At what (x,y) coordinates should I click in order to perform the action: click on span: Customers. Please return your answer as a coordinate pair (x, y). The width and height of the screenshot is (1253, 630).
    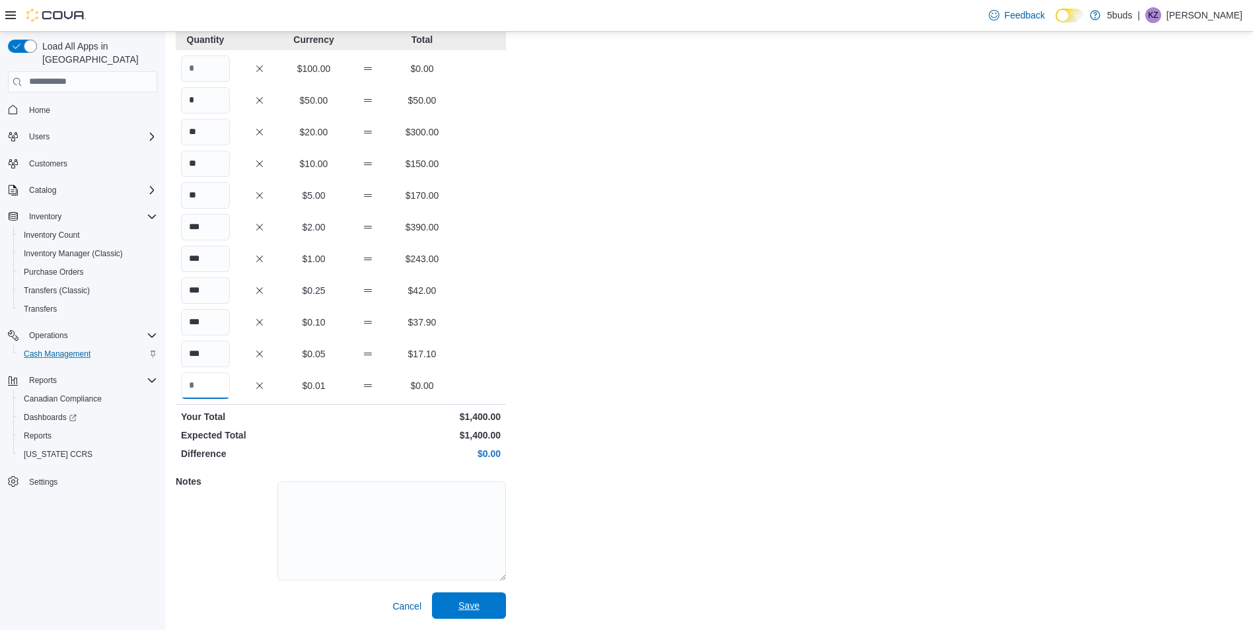
    Looking at the image, I should click on (48, 164).